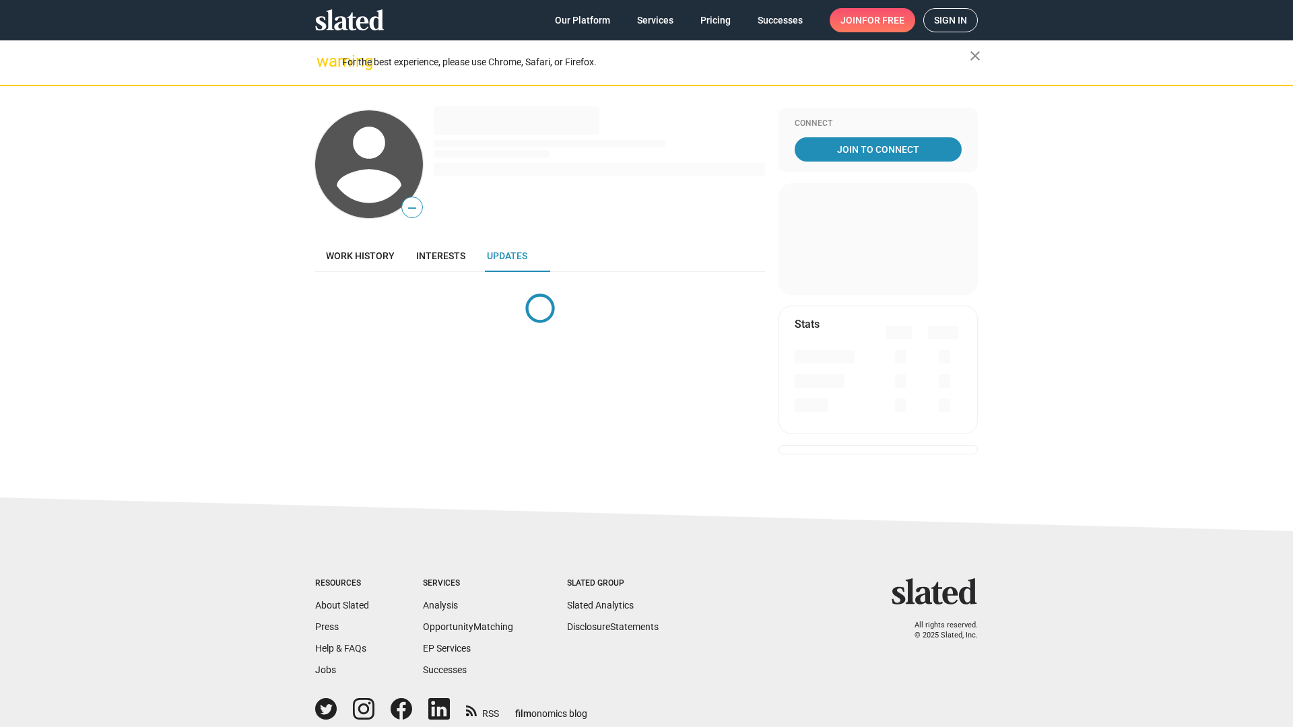 This screenshot has height=727, width=1293. I want to click on a: Slated Analytics, so click(600, 605).